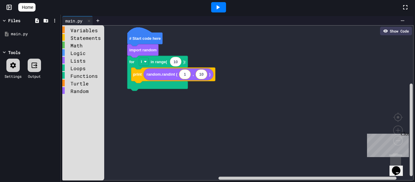 This screenshot has height=182, width=415. Describe the element at coordinates (396, 31) in the screenshot. I see `div: Show Code` at that location.